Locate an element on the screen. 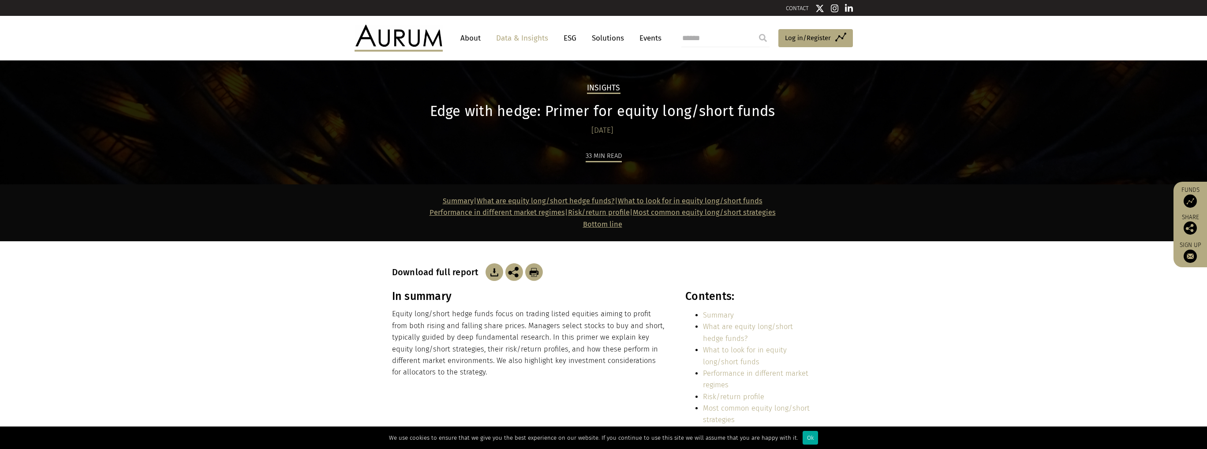  a: Data & Insights is located at coordinates (522, 38).